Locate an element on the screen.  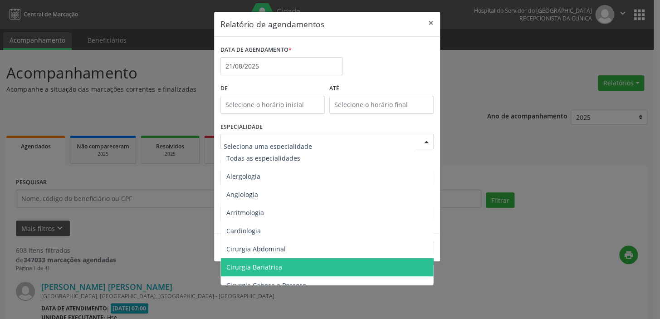
input: Seleciona uma especialidade is located at coordinates (319, 146).